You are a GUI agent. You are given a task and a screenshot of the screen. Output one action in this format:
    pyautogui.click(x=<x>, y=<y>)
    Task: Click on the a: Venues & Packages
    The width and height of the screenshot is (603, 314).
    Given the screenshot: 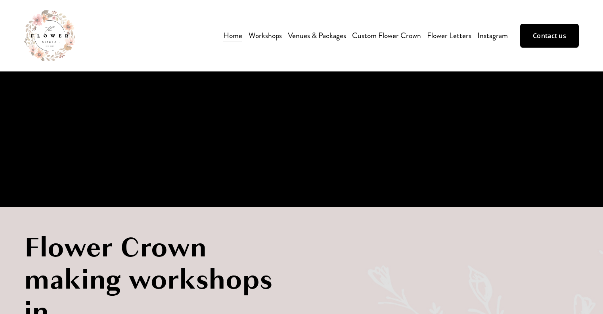 What is the action you would take?
    pyautogui.click(x=317, y=35)
    